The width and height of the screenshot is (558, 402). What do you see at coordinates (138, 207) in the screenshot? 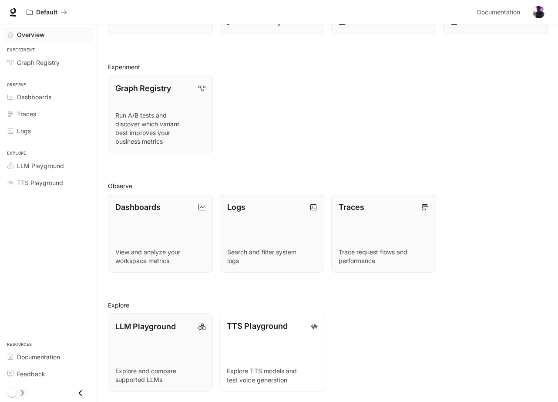
I see `p: Dashboards` at bounding box center [138, 207].